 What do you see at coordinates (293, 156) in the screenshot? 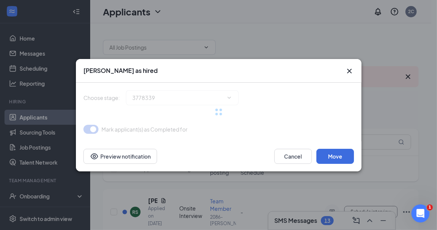
I see `button: Cancel` at bounding box center [293, 156].